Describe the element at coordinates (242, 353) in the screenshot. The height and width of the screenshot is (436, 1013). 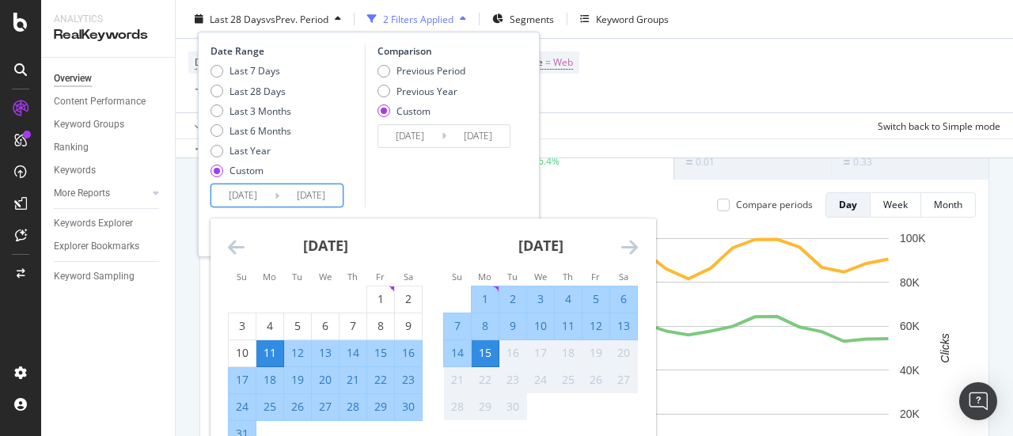
I see `td: Choose Sunday, August 10, 2025 as your check-out date. It’s available.` at that location.